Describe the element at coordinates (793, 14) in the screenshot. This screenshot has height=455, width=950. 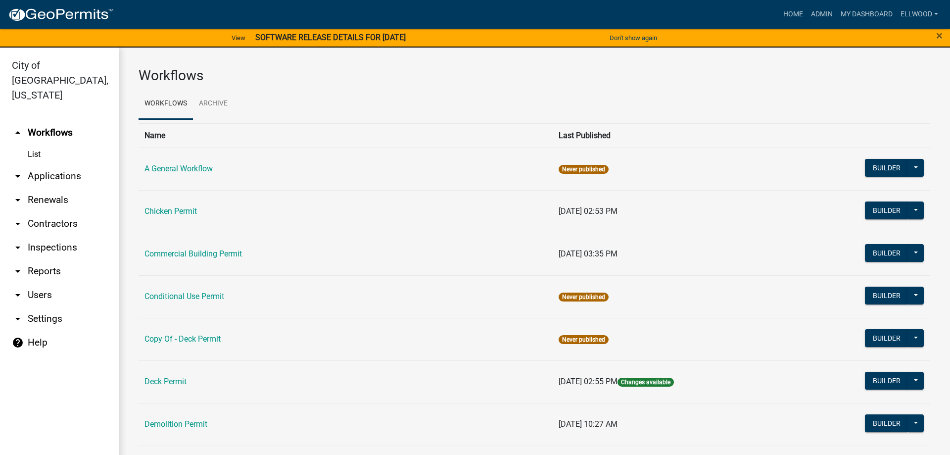
I see `a: Home` at that location.